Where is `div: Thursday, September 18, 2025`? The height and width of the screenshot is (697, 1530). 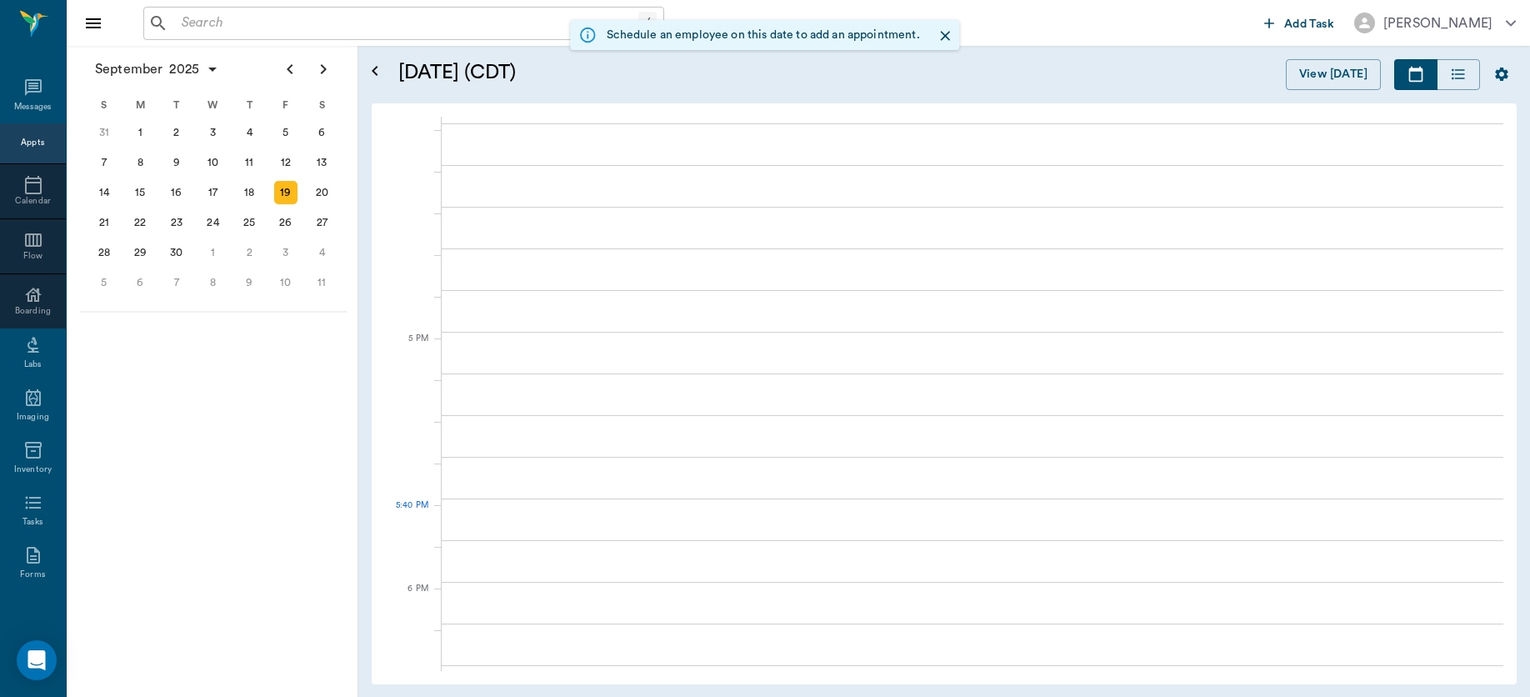 div: Thursday, September 18, 2025 is located at coordinates (249, 193).